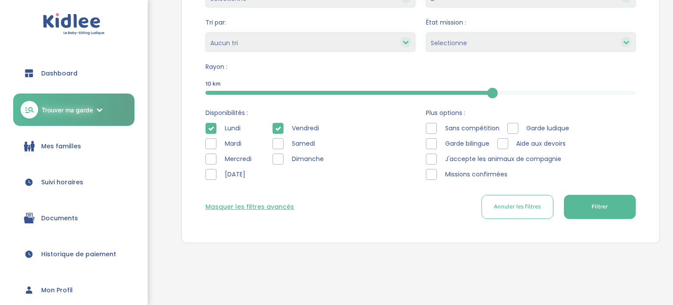  I want to click on span: Mon Profil, so click(57, 290).